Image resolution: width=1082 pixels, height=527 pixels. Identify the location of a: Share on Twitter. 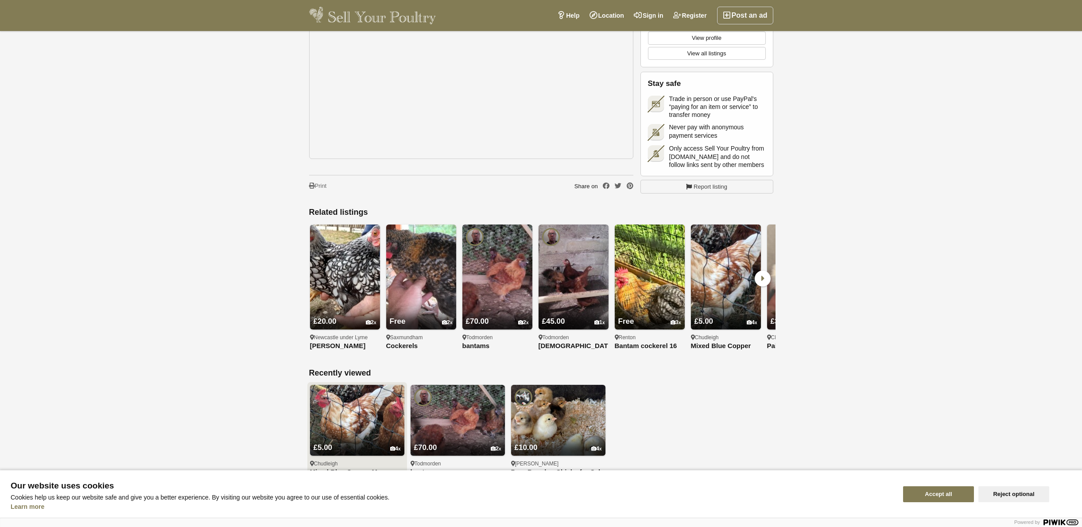
(618, 186).